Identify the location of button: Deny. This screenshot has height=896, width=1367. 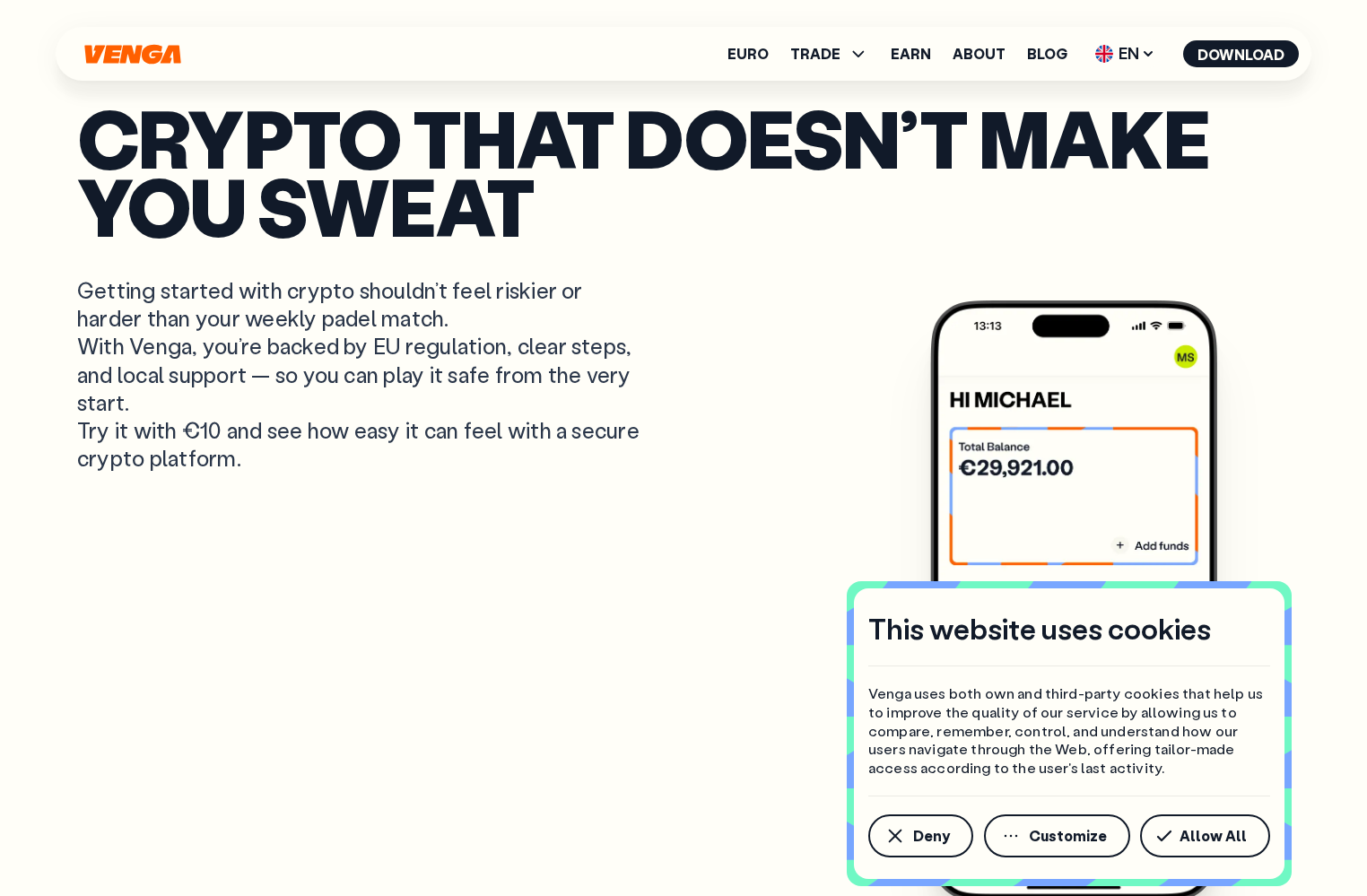
(921, 836).